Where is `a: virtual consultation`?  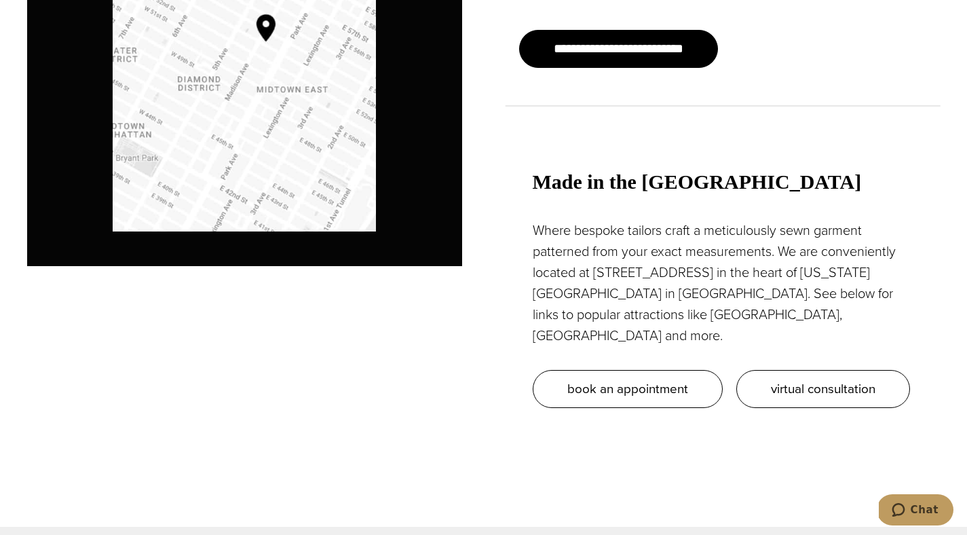
a: virtual consultation is located at coordinates (824, 389).